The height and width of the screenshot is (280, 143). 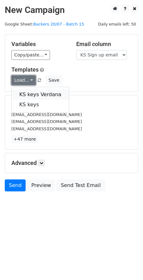 What do you see at coordinates (54, 80) in the screenshot?
I see `button: Save` at bounding box center [54, 80].